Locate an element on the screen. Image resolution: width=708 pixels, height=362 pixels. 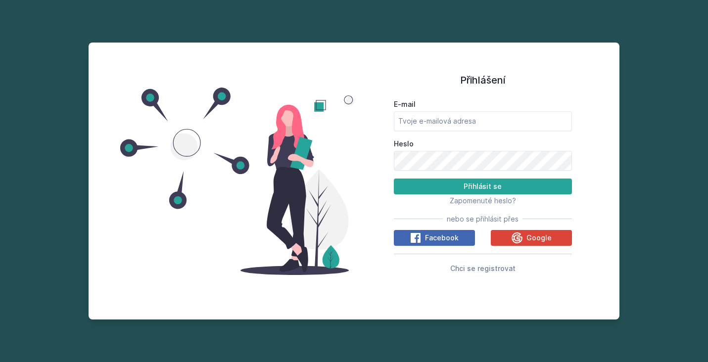
label: Heslo is located at coordinates (483, 144).